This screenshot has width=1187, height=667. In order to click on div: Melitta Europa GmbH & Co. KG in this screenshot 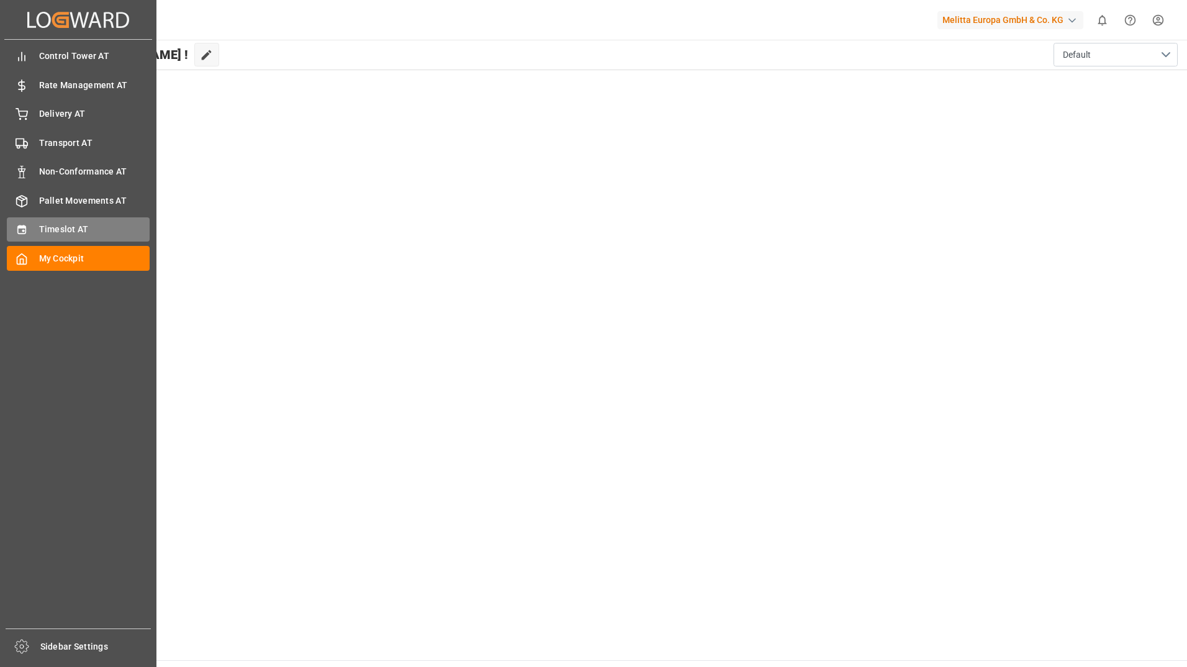, I will do `click(1010, 20)`.